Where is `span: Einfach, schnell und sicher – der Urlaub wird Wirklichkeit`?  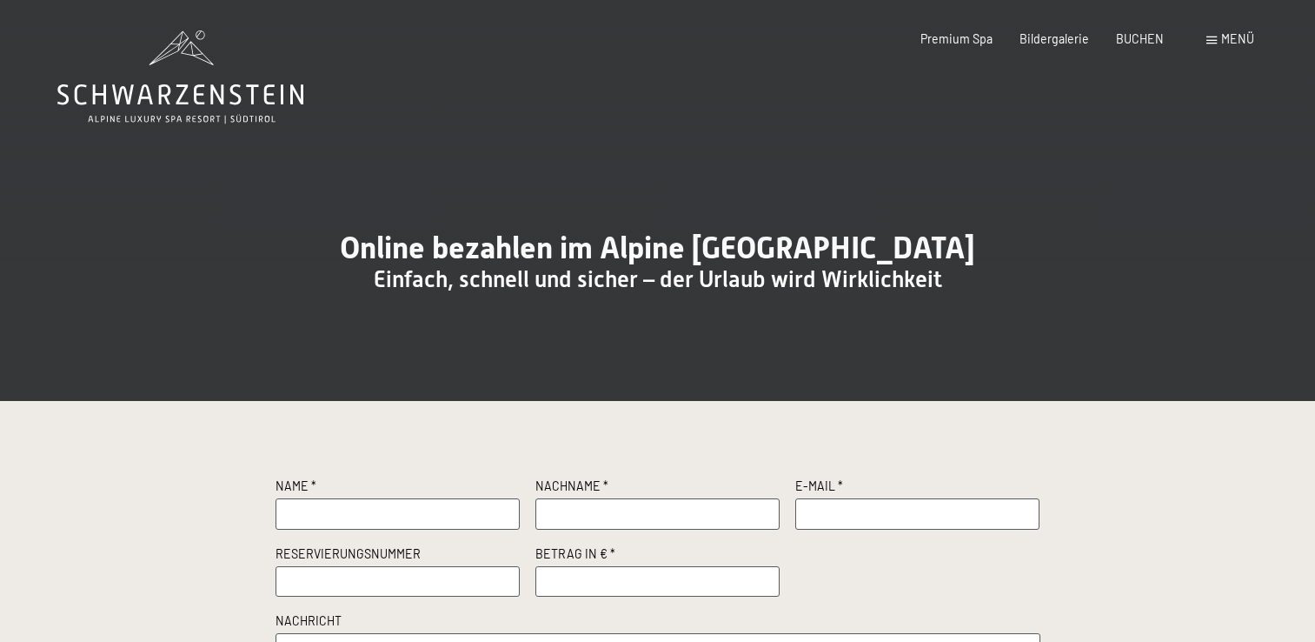
span: Einfach, schnell und sicher – der Urlaub wird Wirklichkeit is located at coordinates (658, 279).